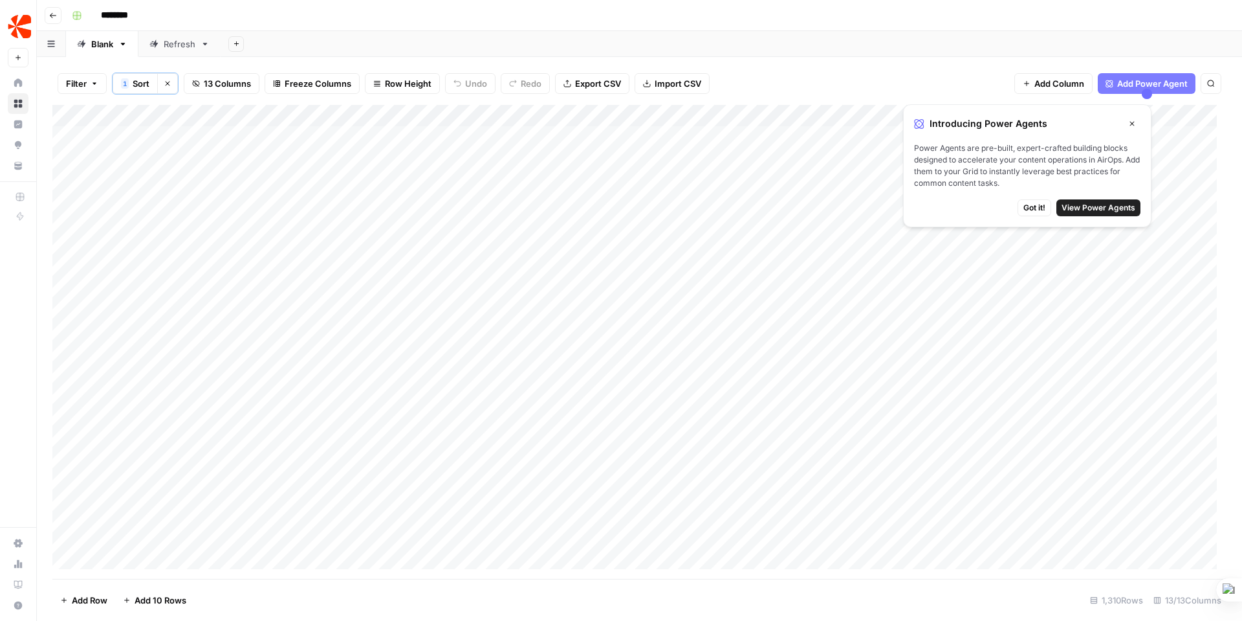 Image resolution: width=1242 pixels, height=621 pixels. Describe the element at coordinates (125, 83) in the screenshot. I see `span: 1` at that location.